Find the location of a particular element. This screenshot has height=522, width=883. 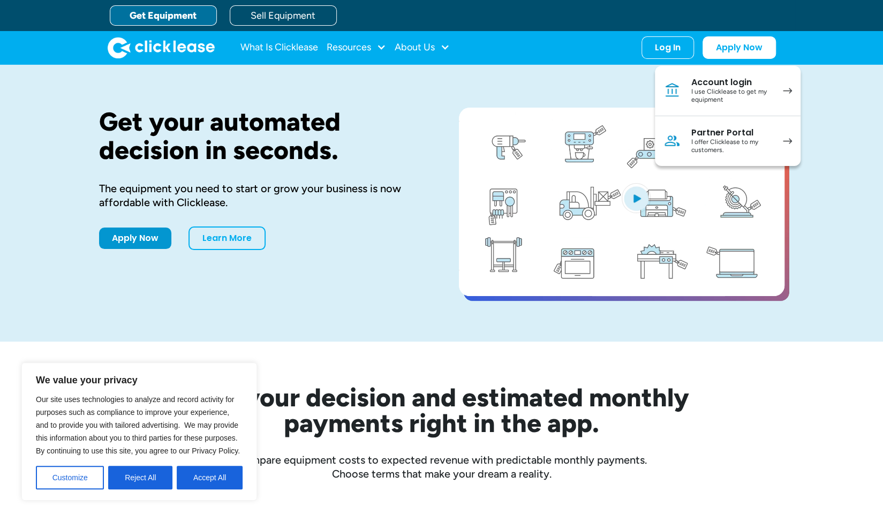

a: Sell Equipment is located at coordinates (283, 16).